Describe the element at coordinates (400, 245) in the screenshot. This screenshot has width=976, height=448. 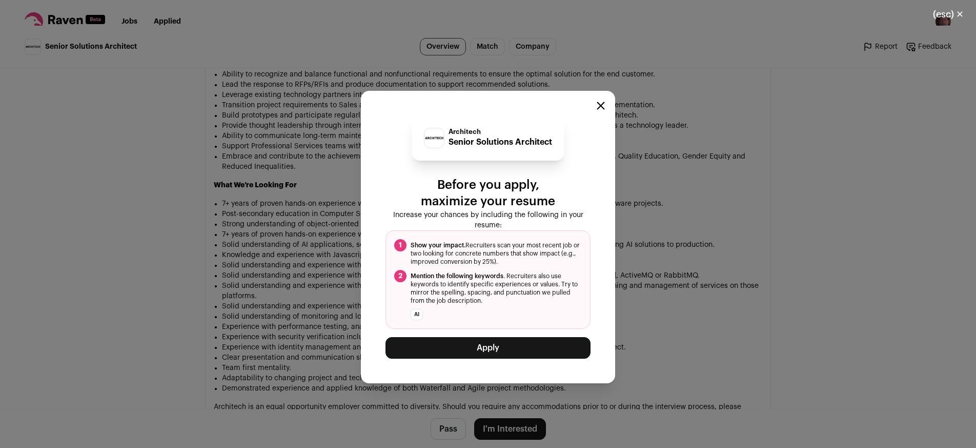
I see `span: 1` at that location.